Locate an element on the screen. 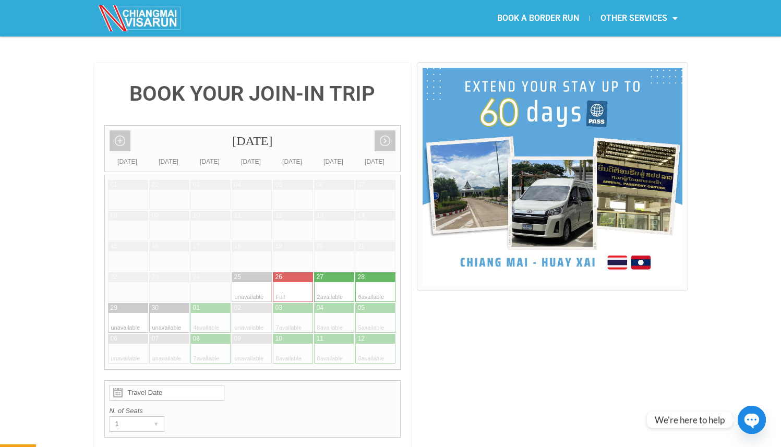 The height and width of the screenshot is (447, 781). a: BOOK A BORDER RUN is located at coordinates (538, 18).